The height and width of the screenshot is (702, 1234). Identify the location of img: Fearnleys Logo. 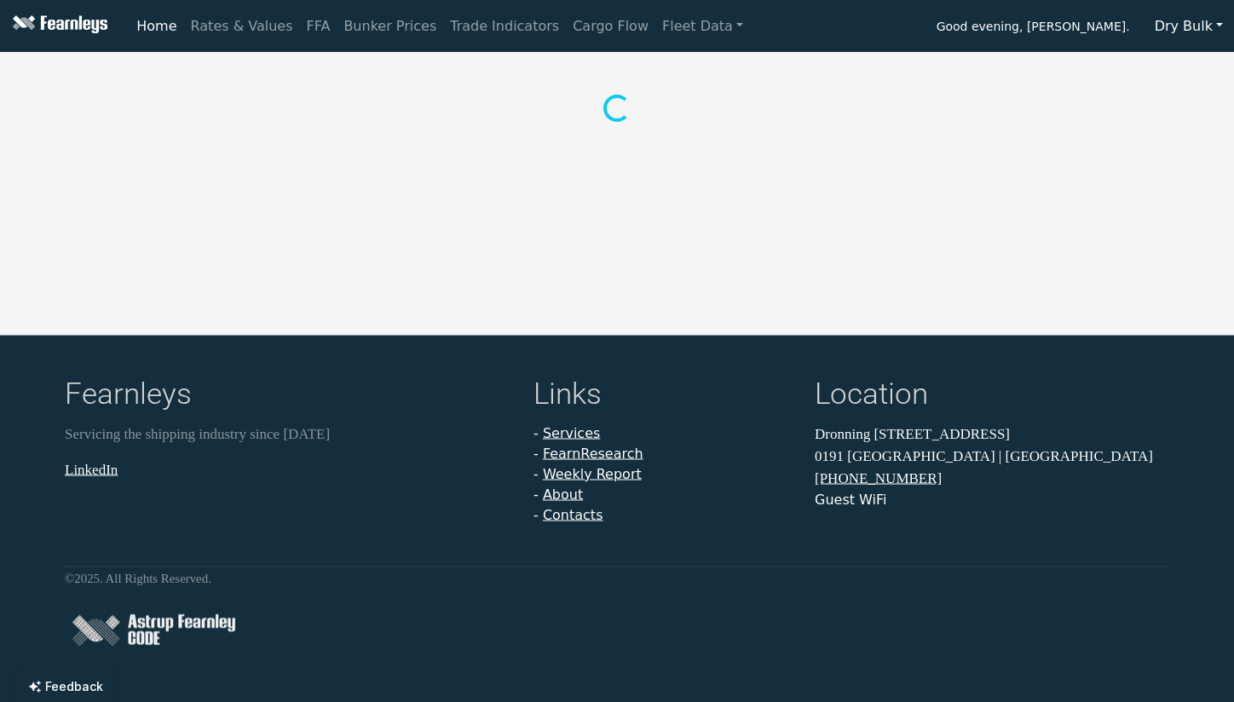
(58, 26).